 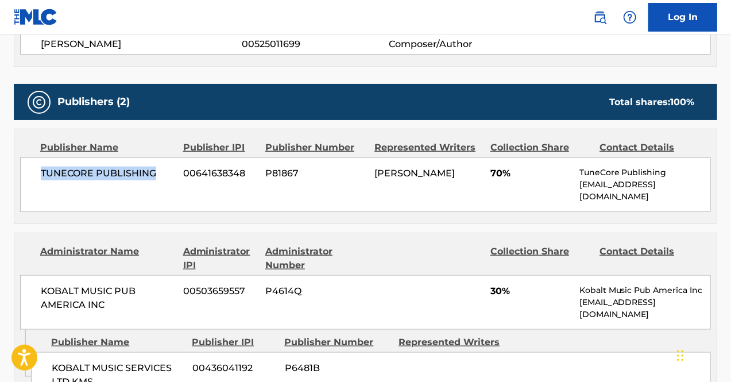 What do you see at coordinates (36, 17) in the screenshot?
I see `img: MLC Logo` at bounding box center [36, 17].